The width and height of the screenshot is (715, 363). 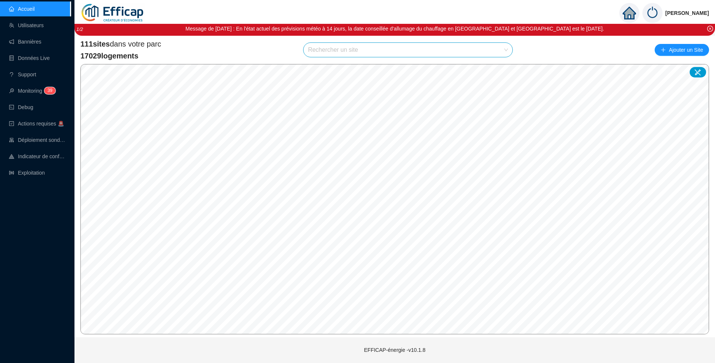 I want to click on a: databaseDonnées Live, so click(x=29, y=58).